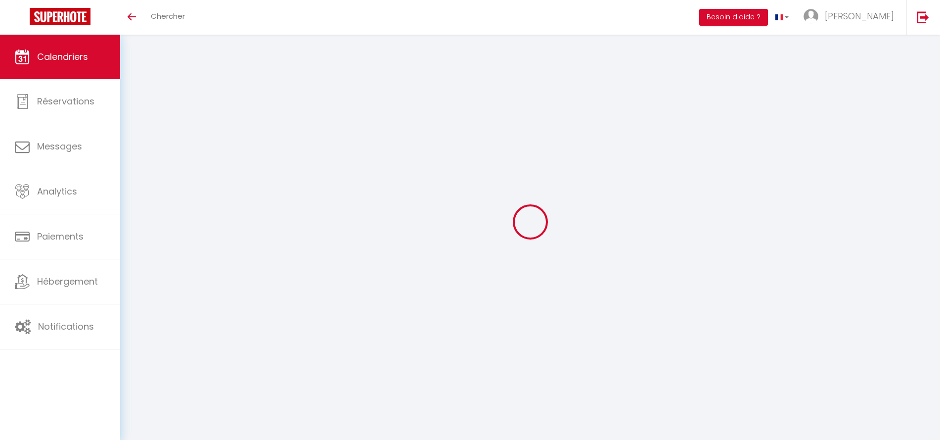  I want to click on span: Analytics, so click(57, 191).